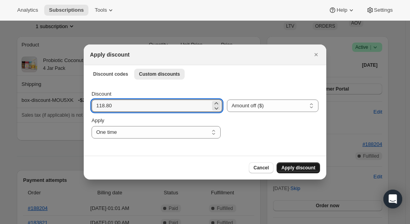  I want to click on span: Analytics, so click(27, 10).